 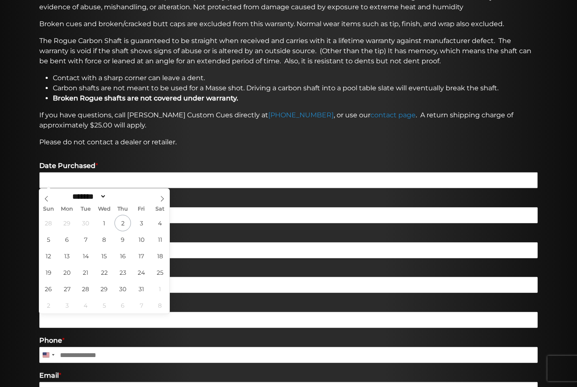 What do you see at coordinates (122, 256) in the screenshot?
I see `span: October 16, 2025` at bounding box center [122, 256].